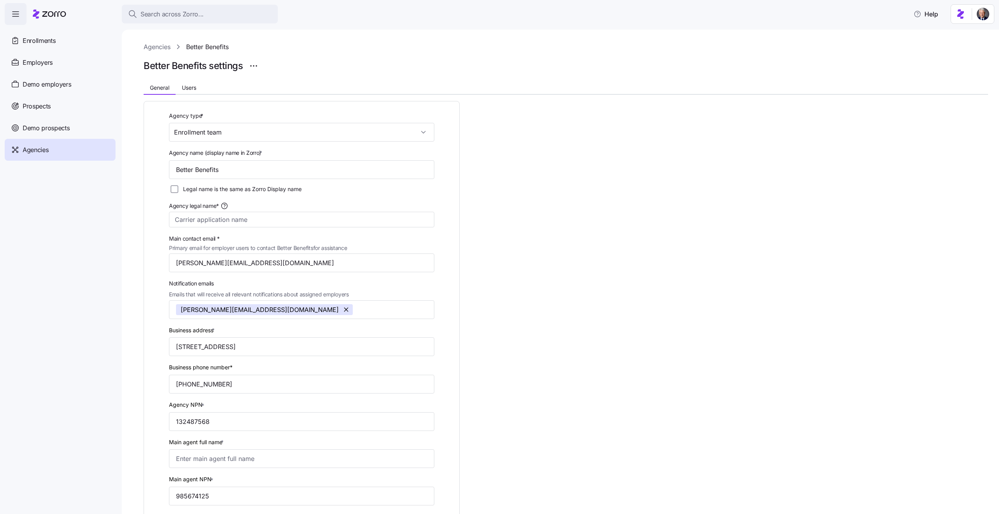 This screenshot has height=514, width=999. What do you see at coordinates (37, 106) in the screenshot?
I see `span: Prospects` at bounding box center [37, 106].